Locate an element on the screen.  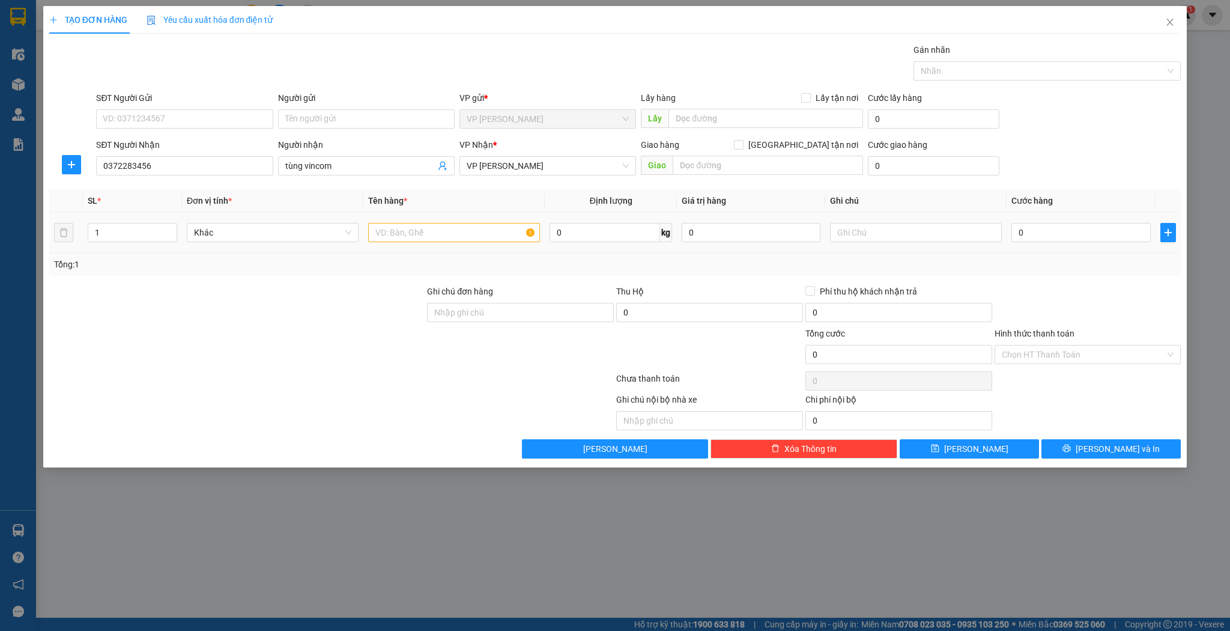
div: Ghi chú nội bộ nhà xe is located at coordinates (709, 402).